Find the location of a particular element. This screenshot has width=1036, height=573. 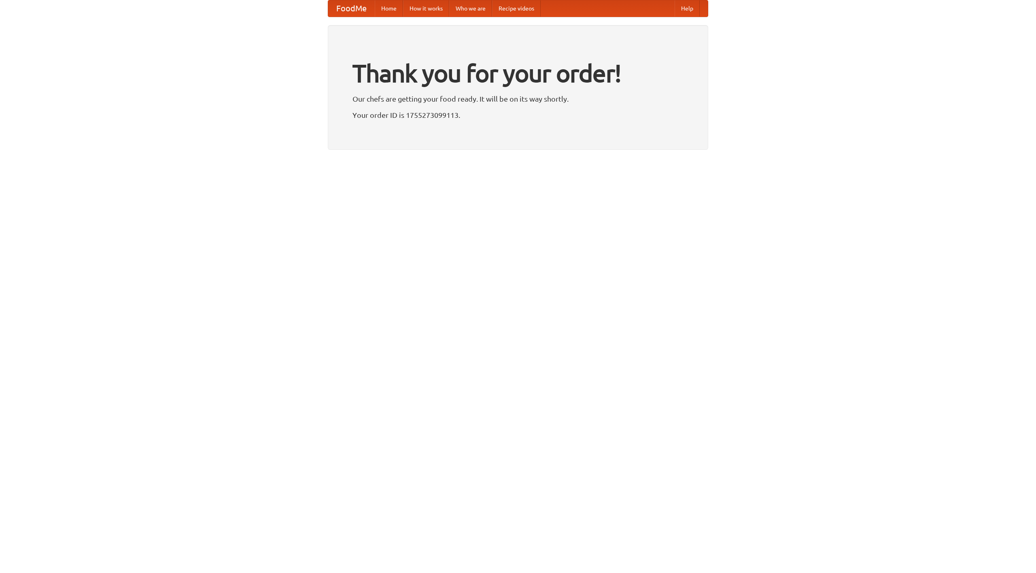

a: How it works is located at coordinates (426, 9).